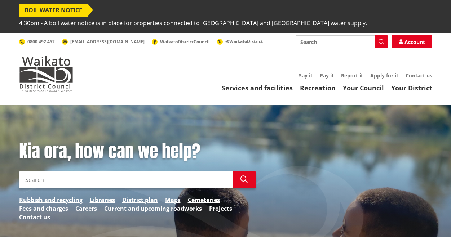 The height and width of the screenshot is (237, 451). What do you see at coordinates (41, 41) in the screenshot?
I see `span: 0800 492 452` at bounding box center [41, 41].